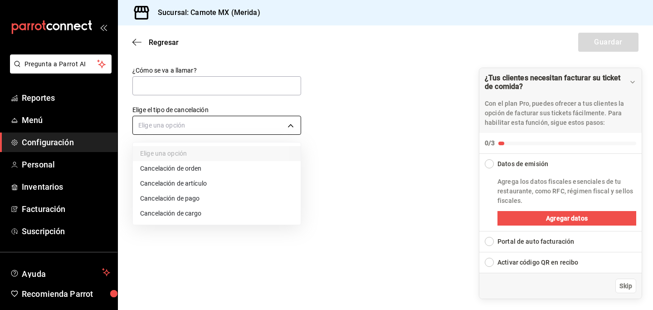 Image resolution: width=653 pixels, height=310 pixels. What do you see at coordinates (538, 262) in the screenshot?
I see `div: Activar código QR en recibo` at bounding box center [538, 262].